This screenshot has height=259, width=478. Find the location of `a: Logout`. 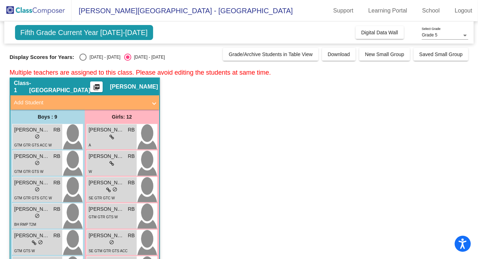

a: Logout is located at coordinates (463, 11).